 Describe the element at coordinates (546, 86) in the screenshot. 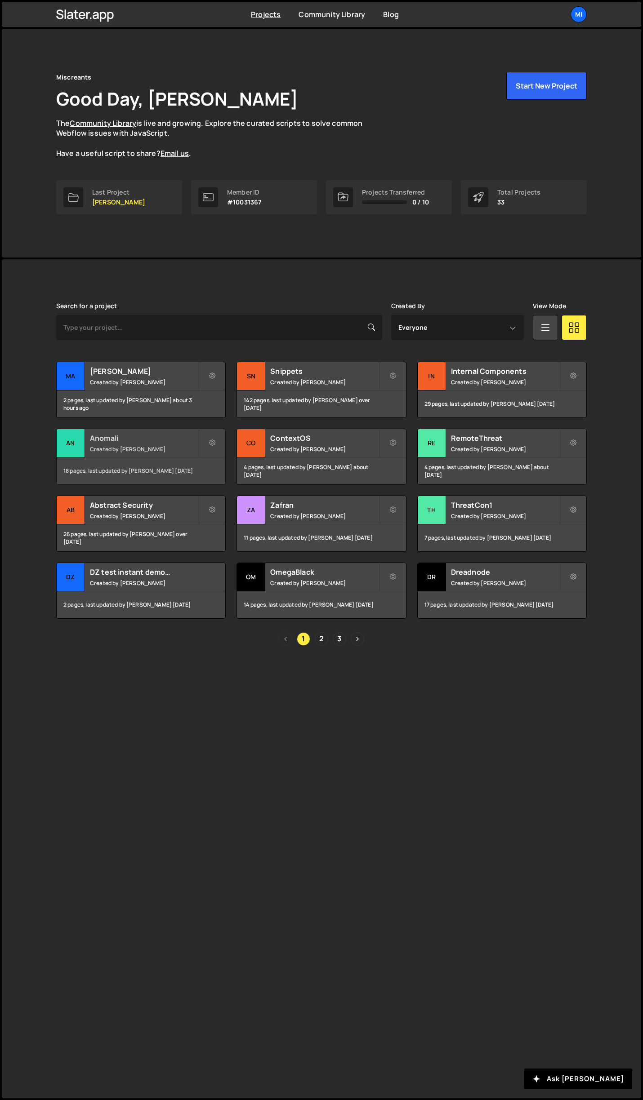

I see `button: Start New Project` at that location.